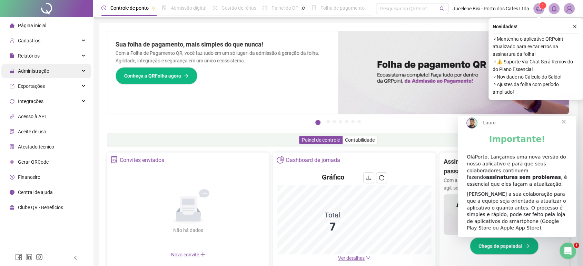 The width and height of the screenshot is (583, 266). Describe the element at coordinates (188, 8) in the screenshot. I see `span: Admissão digital` at that location.